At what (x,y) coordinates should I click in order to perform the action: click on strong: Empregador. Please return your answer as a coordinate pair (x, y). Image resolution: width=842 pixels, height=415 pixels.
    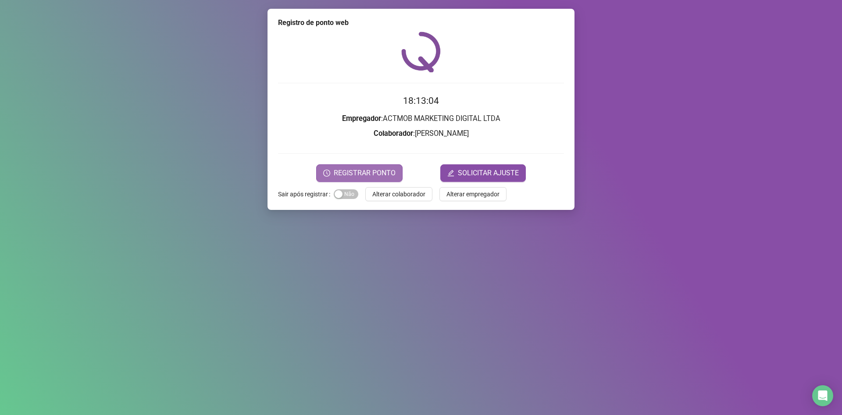
    Looking at the image, I should click on (361, 118).